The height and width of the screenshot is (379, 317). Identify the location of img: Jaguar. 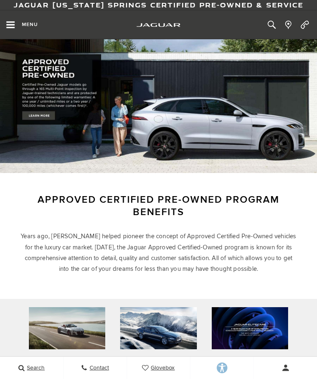
(159, 25).